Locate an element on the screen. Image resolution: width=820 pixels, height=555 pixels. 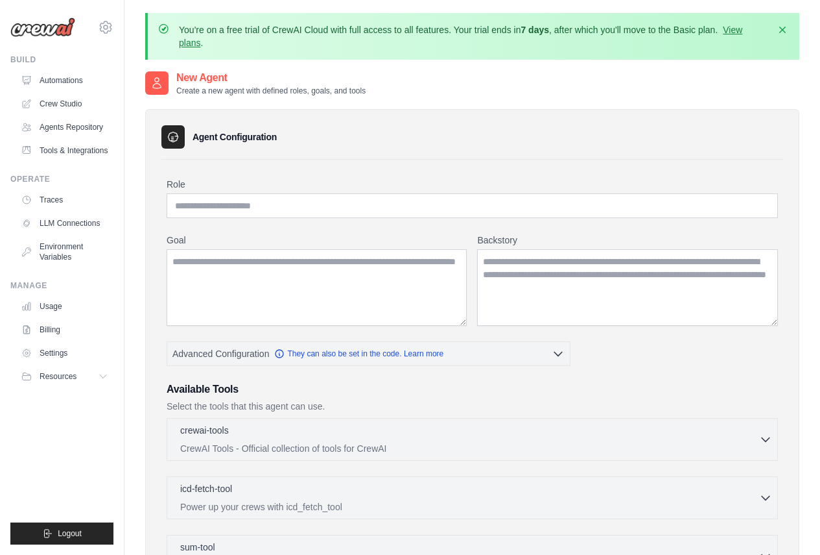
h3: Available Tools is located at coordinates (472, 389).